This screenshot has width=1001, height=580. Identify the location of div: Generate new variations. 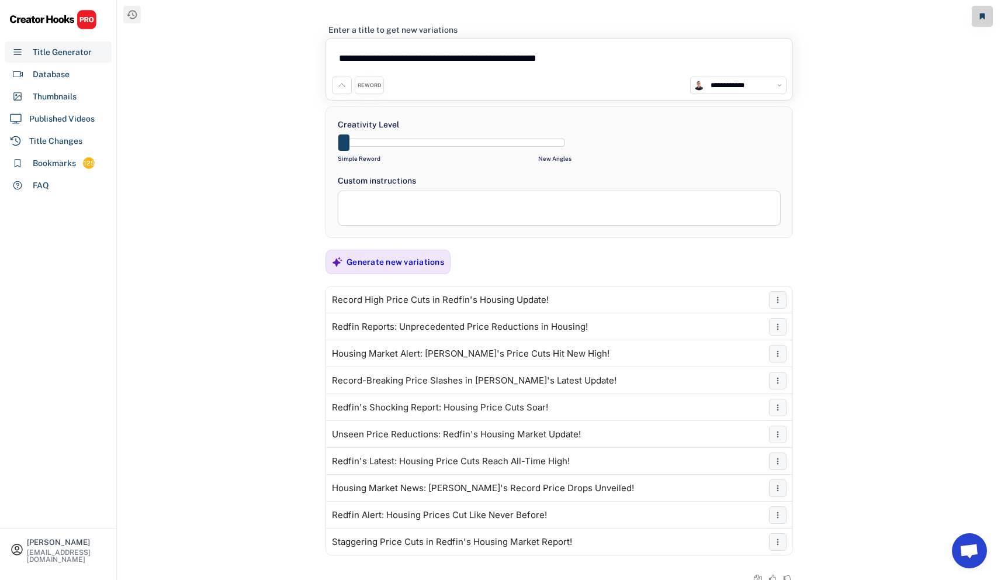
(395, 262).